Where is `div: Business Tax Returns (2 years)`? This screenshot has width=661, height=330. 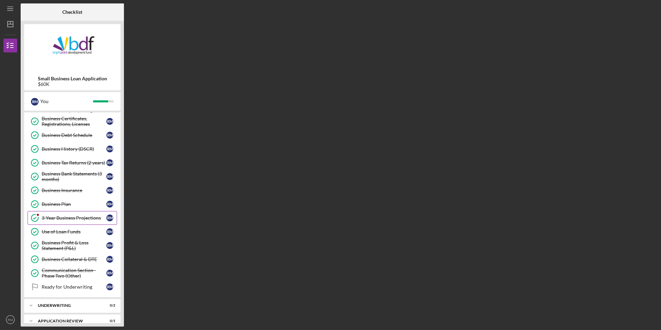 div: Business Tax Returns (2 years) is located at coordinates (74, 163).